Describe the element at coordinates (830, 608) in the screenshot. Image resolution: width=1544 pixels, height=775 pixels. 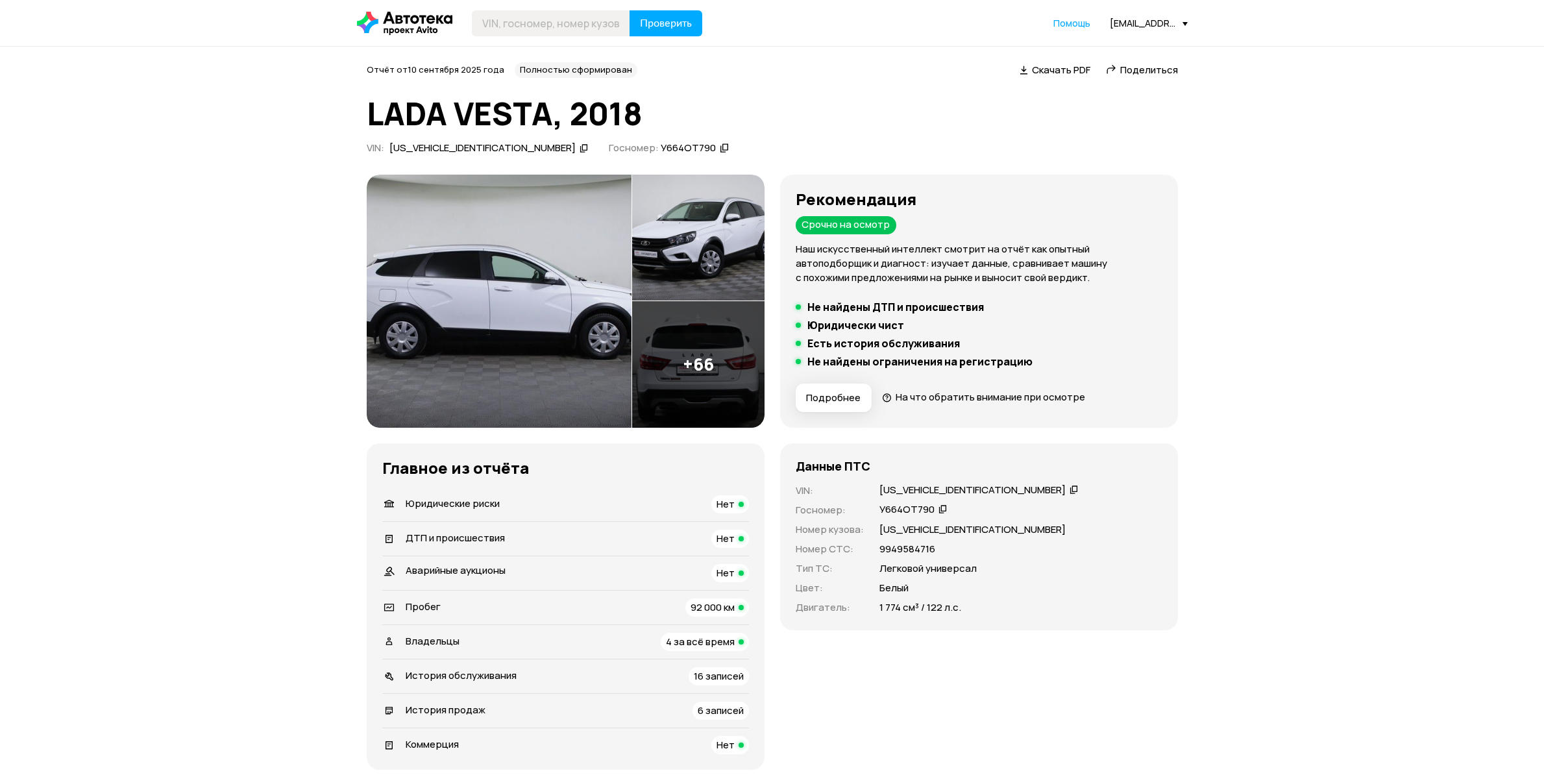
I see `p: Двигатель :` at that location.